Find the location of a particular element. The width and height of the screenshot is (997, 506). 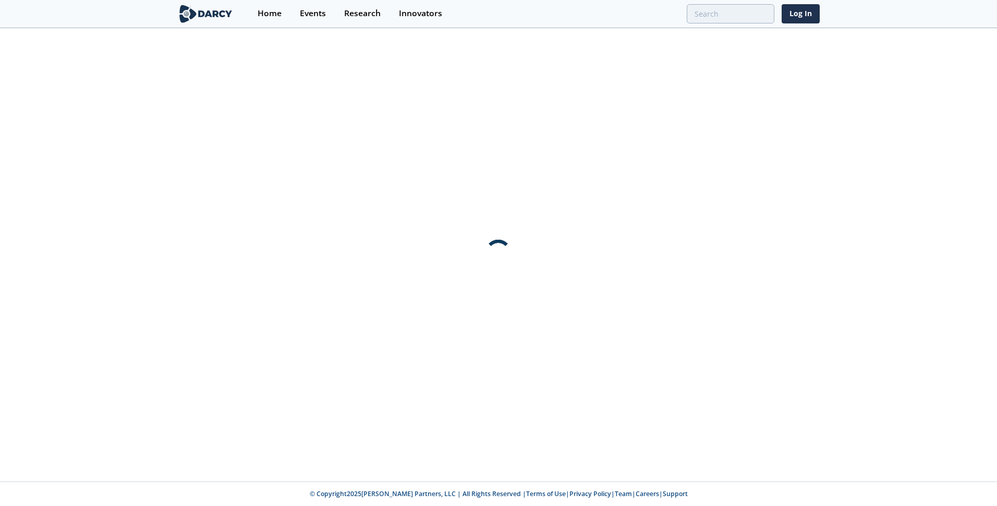

a: Team is located at coordinates (623, 494).